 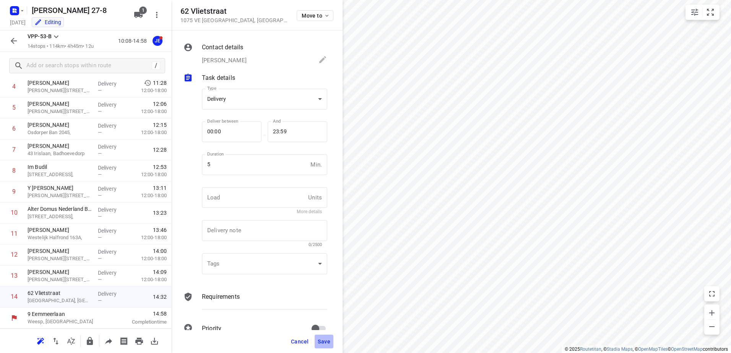 What do you see at coordinates (134, 41) in the screenshot?
I see `p: 10:08-14:58` at bounding box center [134, 41].